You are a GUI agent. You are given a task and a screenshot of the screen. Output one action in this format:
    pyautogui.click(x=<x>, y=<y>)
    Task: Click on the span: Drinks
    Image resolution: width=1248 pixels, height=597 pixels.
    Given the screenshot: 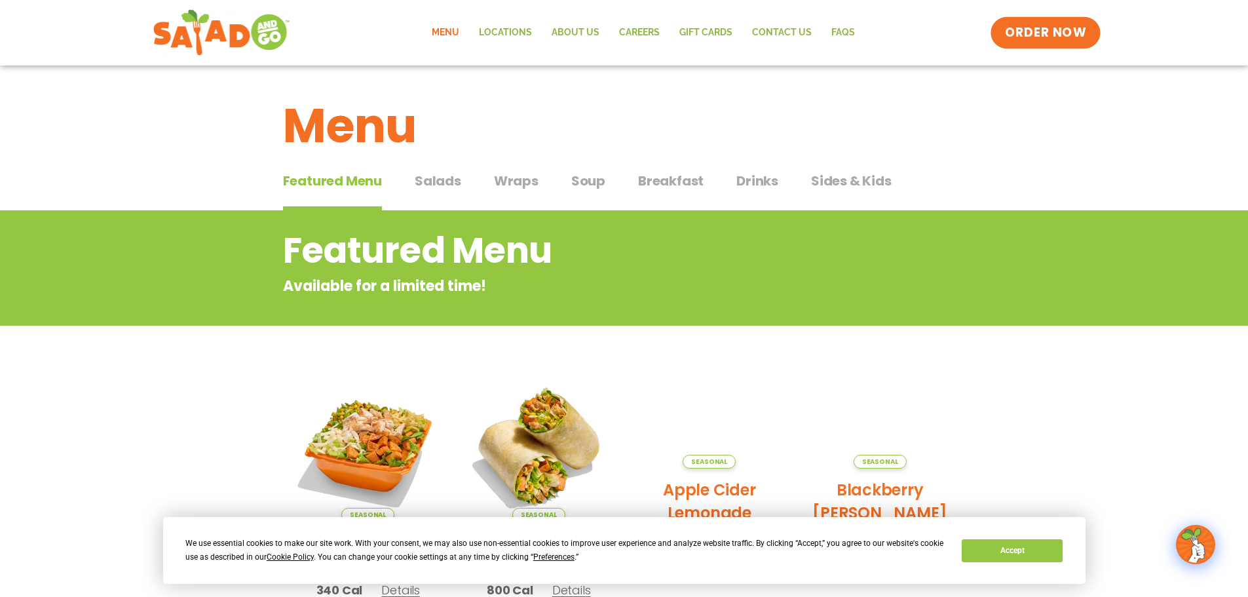 What is the action you would take?
    pyautogui.click(x=757, y=181)
    